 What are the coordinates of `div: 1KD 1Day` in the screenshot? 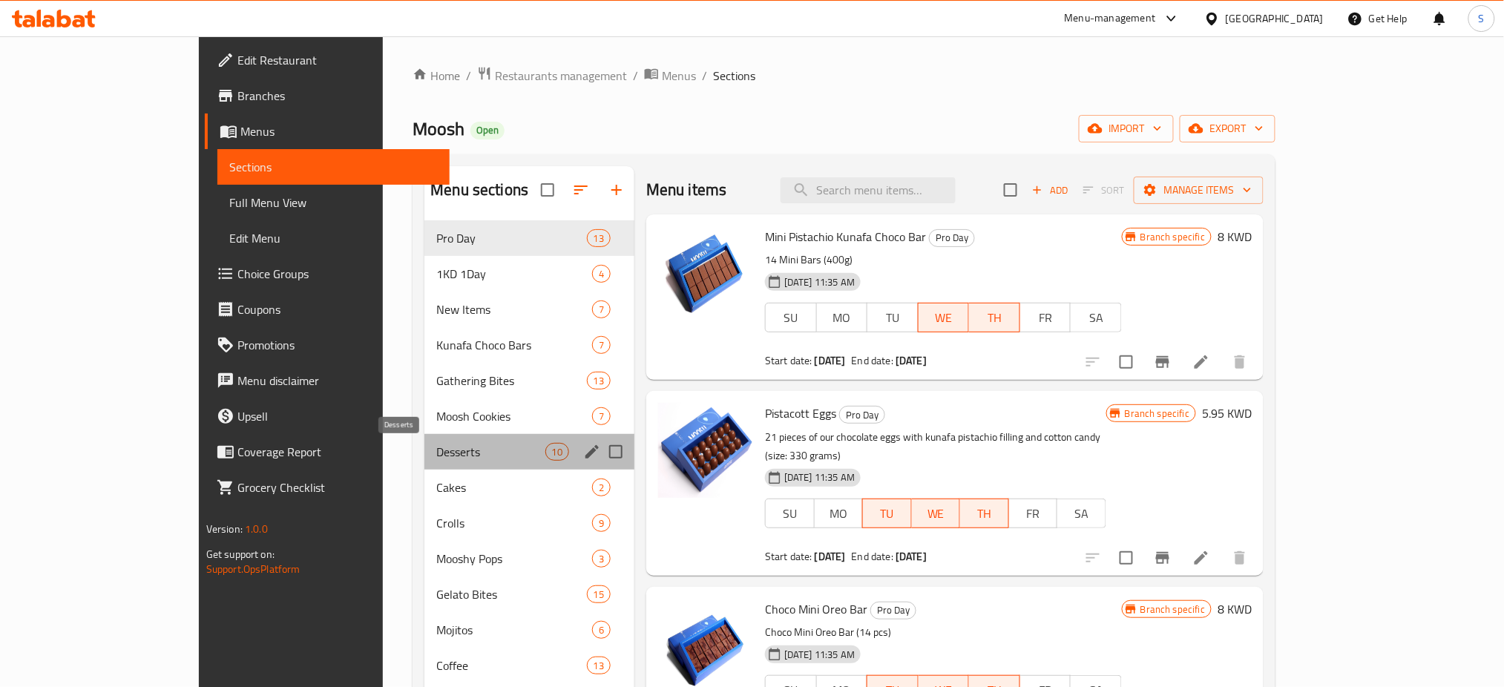 It's located at (514, 274).